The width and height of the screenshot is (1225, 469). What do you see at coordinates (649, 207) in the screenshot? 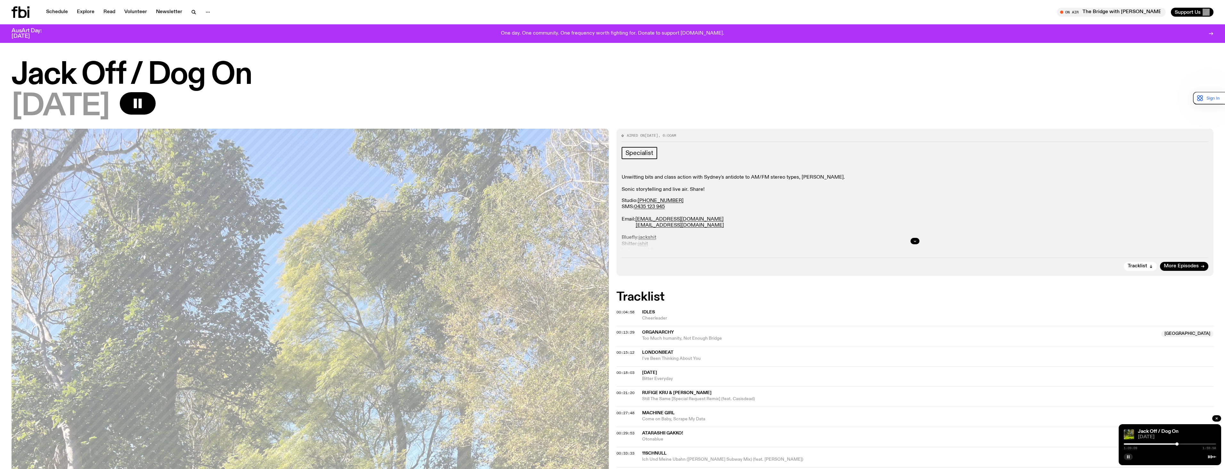
I see `a: 0435 123 945` at bounding box center [649, 207].